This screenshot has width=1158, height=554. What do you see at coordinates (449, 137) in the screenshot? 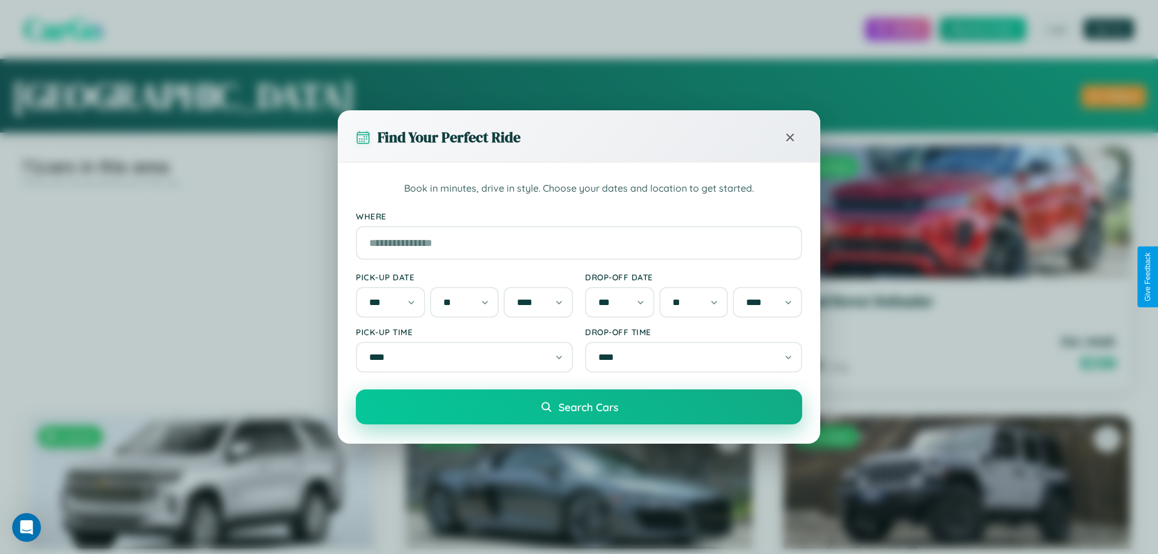
I see `h3: Find Your Perfect Ride` at bounding box center [449, 137].